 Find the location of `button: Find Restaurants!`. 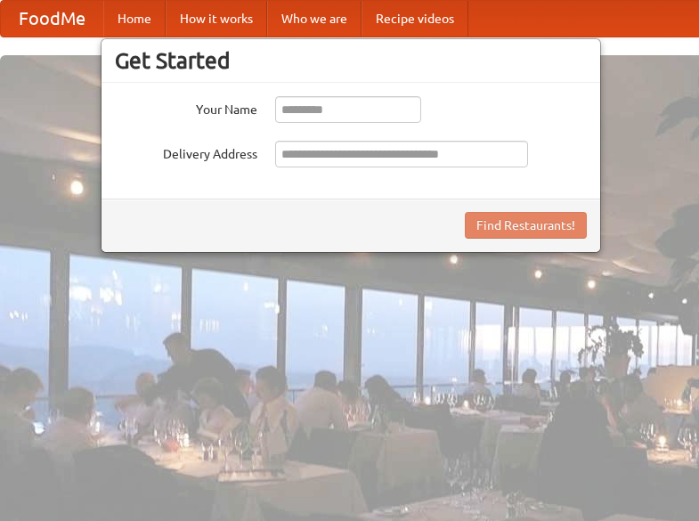

button: Find Restaurants! is located at coordinates (525, 225).